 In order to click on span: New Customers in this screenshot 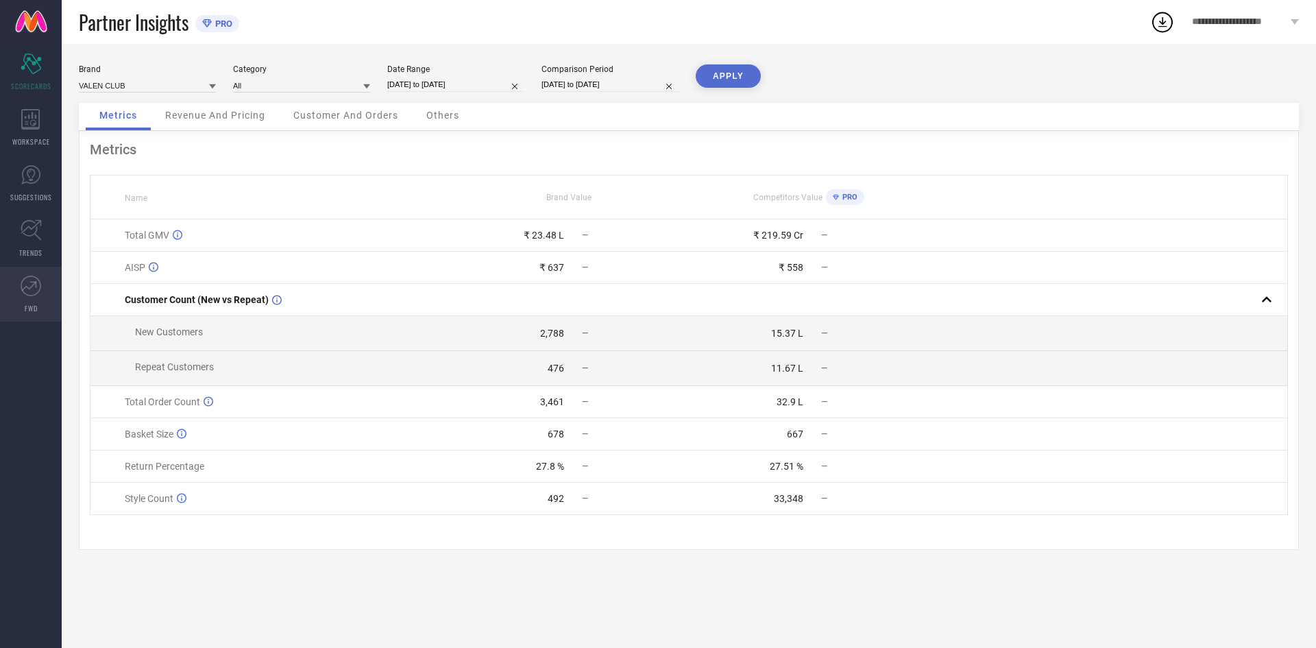, I will do `click(169, 332)`.